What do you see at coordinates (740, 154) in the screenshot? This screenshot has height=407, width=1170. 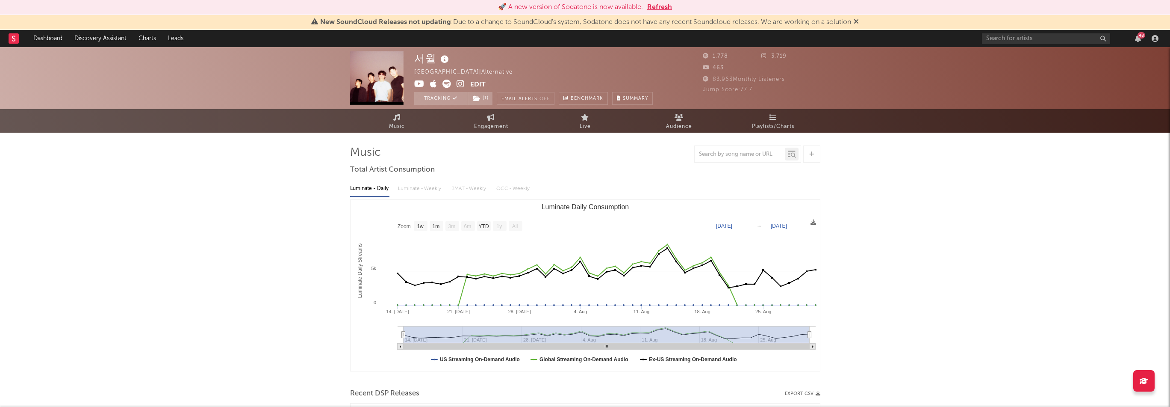 I see `input: Search by song name or URL` at bounding box center [740, 154].